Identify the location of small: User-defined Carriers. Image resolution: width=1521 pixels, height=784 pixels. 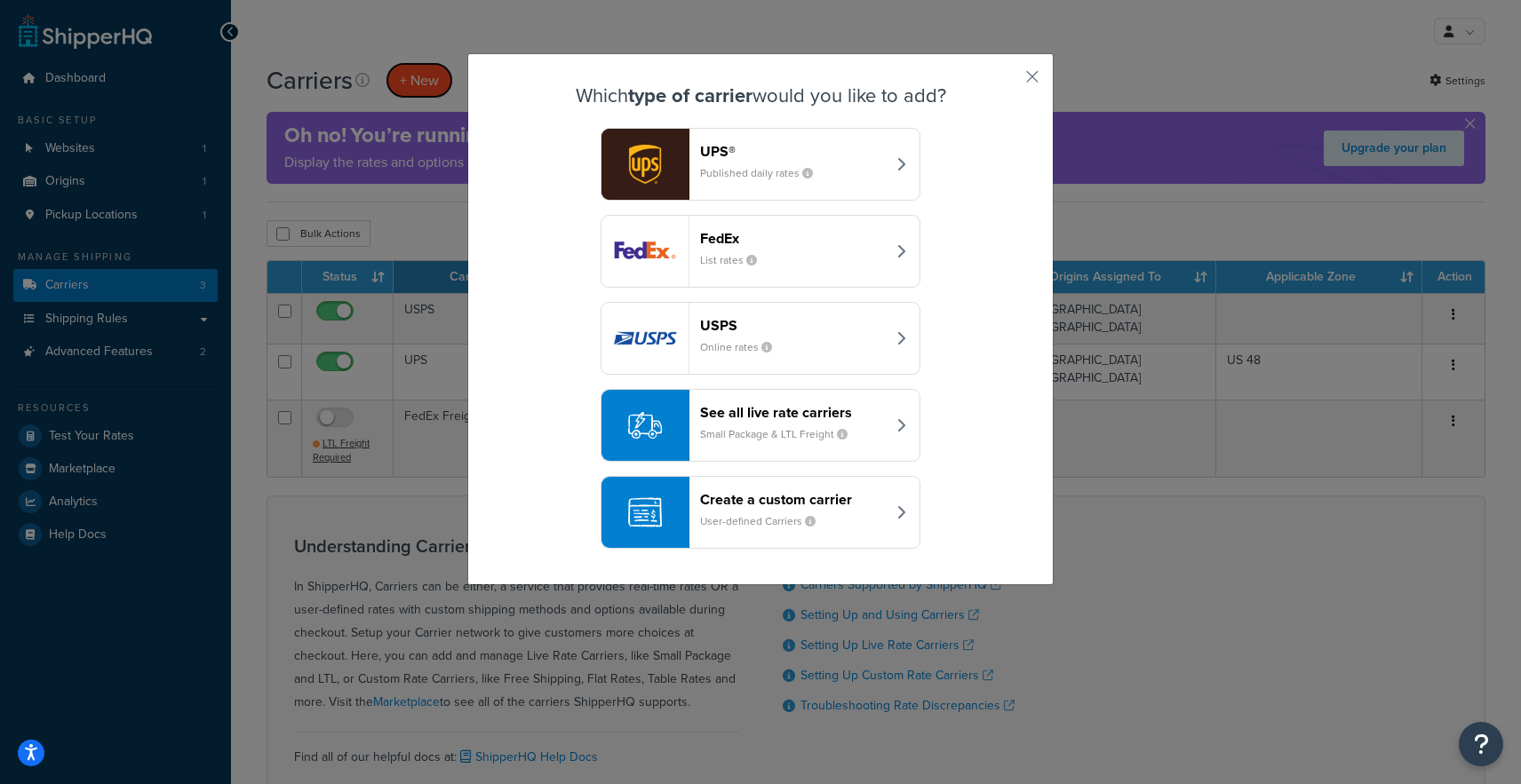
(765, 521).